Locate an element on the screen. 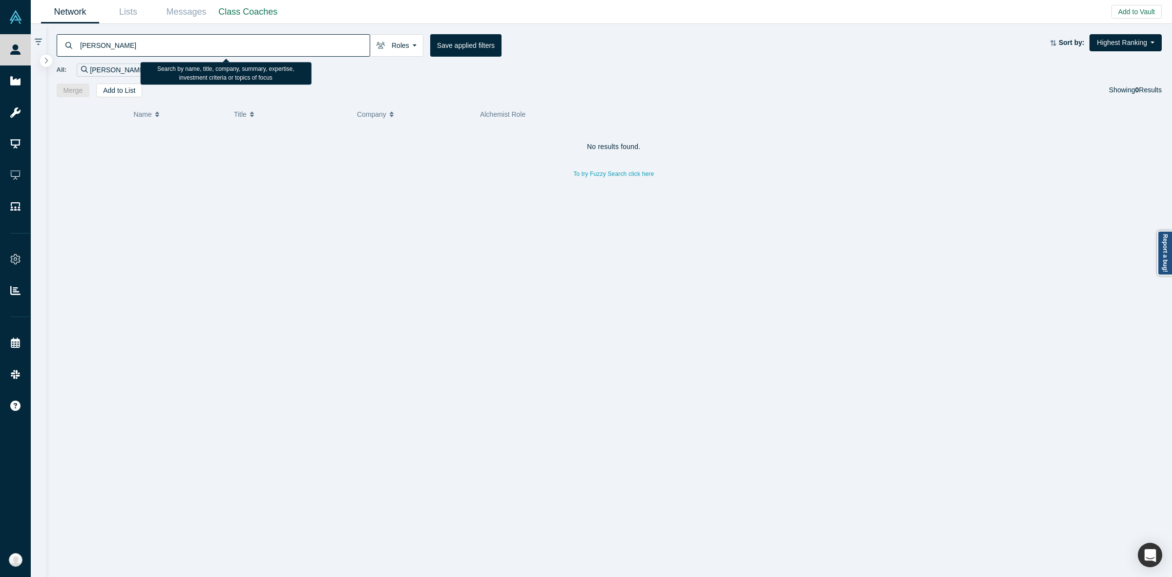  a: Network is located at coordinates (70, 12).